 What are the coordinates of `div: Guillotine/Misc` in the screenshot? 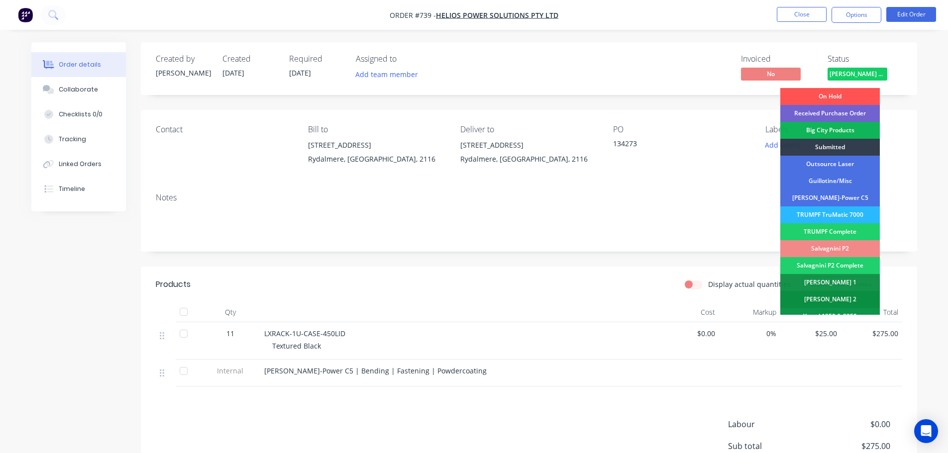 It's located at (830, 181).